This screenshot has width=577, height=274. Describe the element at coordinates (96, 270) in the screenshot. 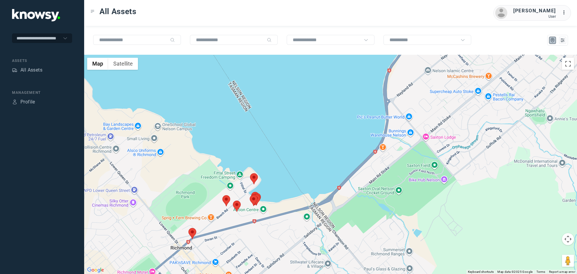

I see `img: Google` at that location.